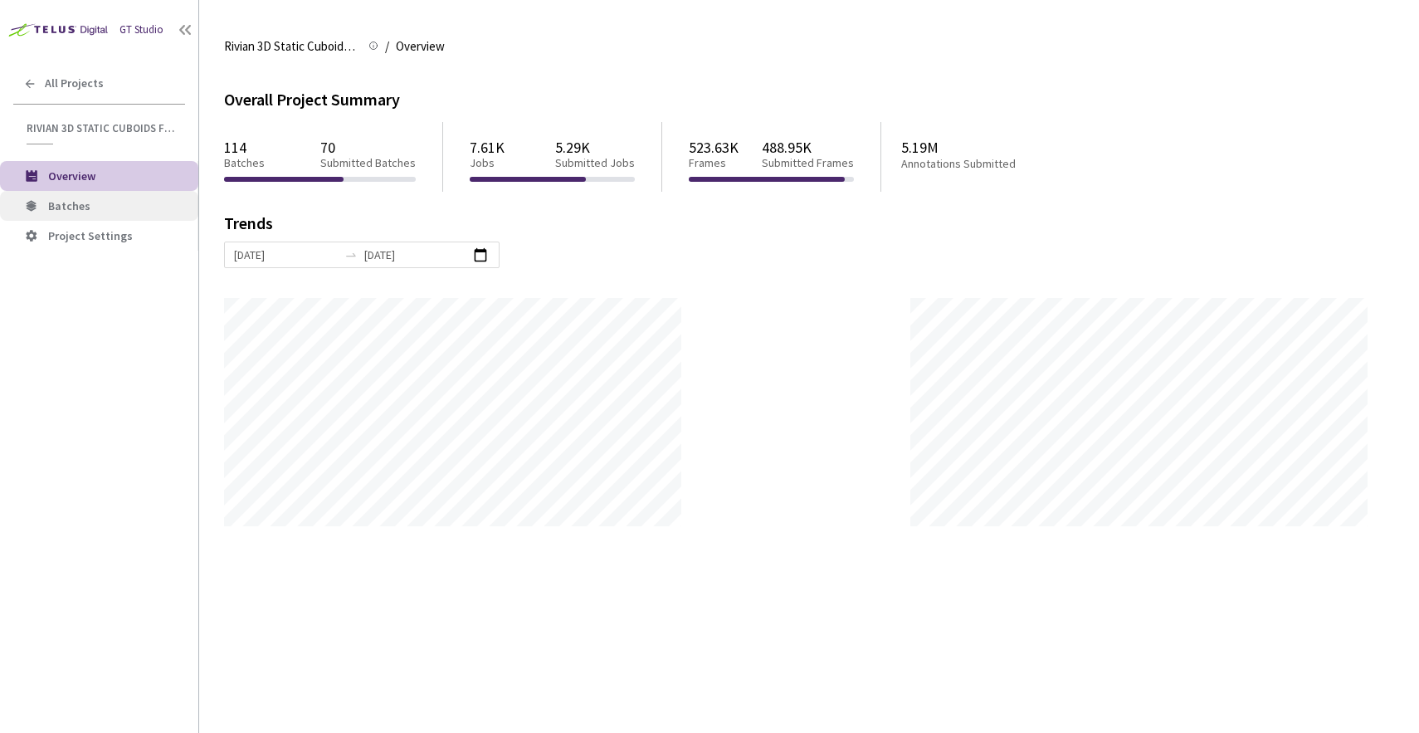 Image resolution: width=1419 pixels, height=733 pixels. I want to click on span: Batches, so click(69, 206).